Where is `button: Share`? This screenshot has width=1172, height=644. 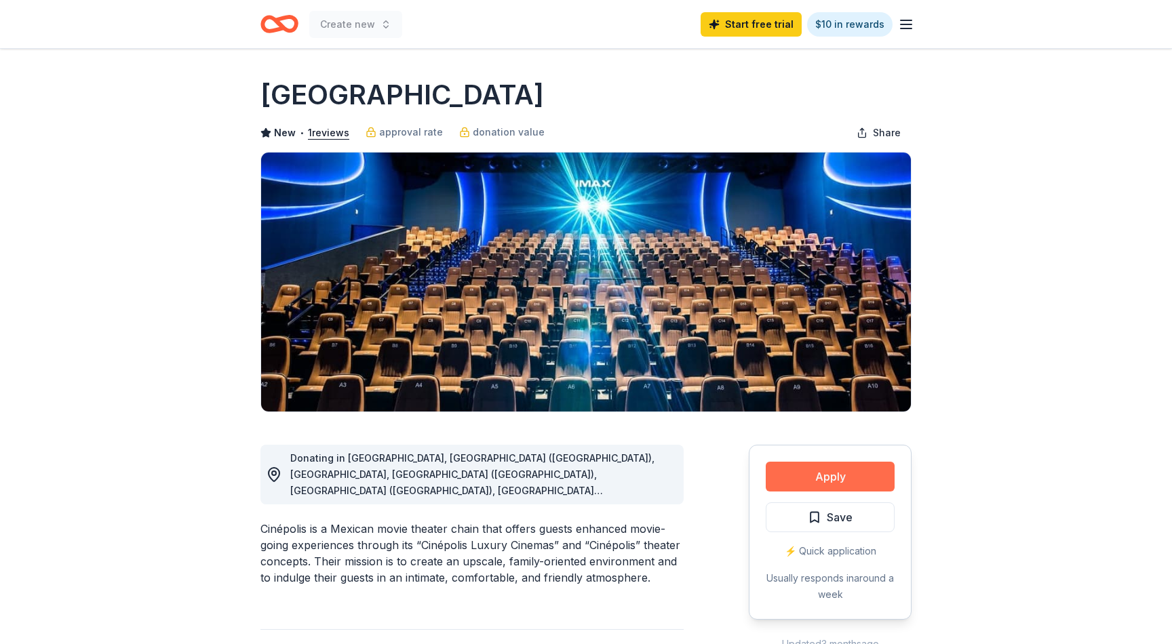 button: Share is located at coordinates (878, 133).